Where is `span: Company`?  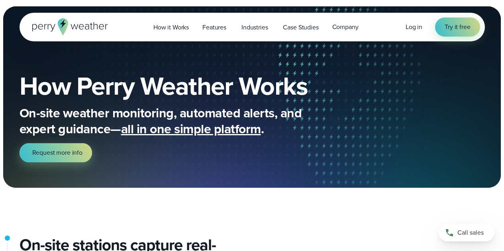 span: Company is located at coordinates (345, 27).